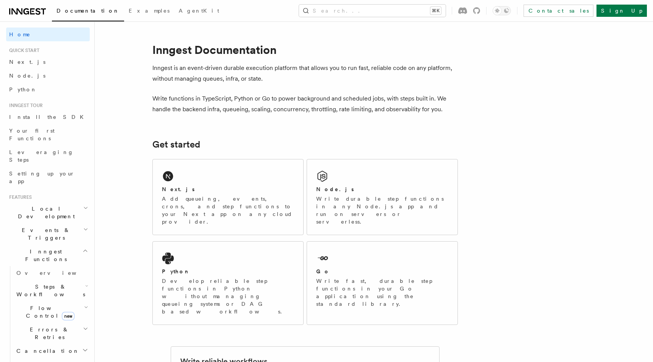  What do you see at coordinates (24, 105) in the screenshot?
I see `span: Inngest tour` at bounding box center [24, 105].